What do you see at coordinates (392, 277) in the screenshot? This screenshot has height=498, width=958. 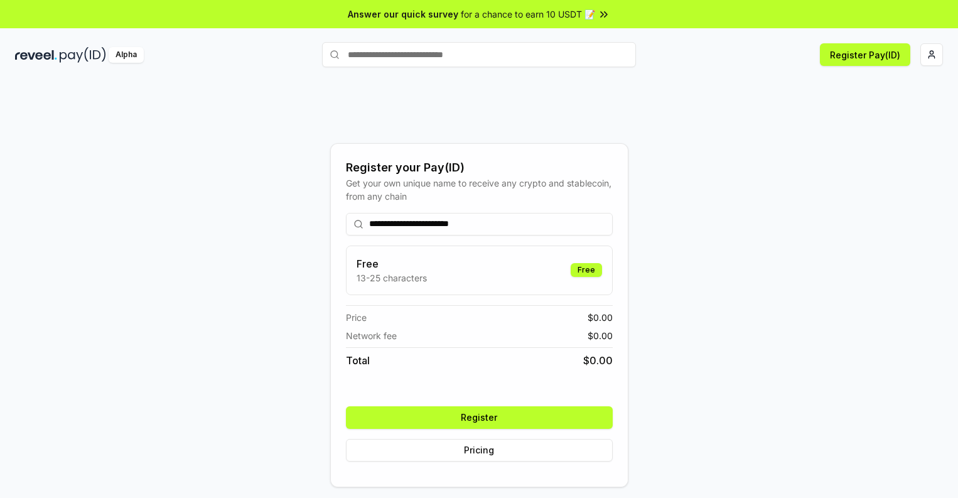 I see `p: 13-25 characters` at bounding box center [392, 277].